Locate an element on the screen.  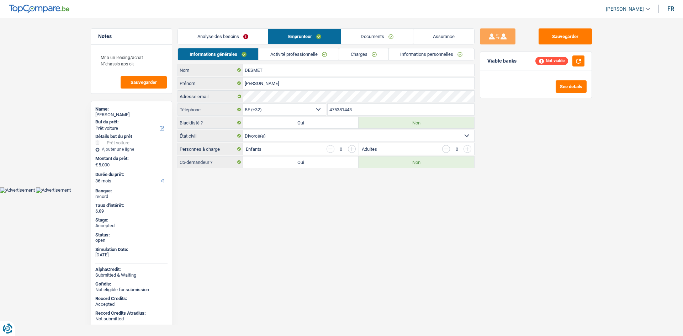
a: Informations personnelles is located at coordinates (432, 54).